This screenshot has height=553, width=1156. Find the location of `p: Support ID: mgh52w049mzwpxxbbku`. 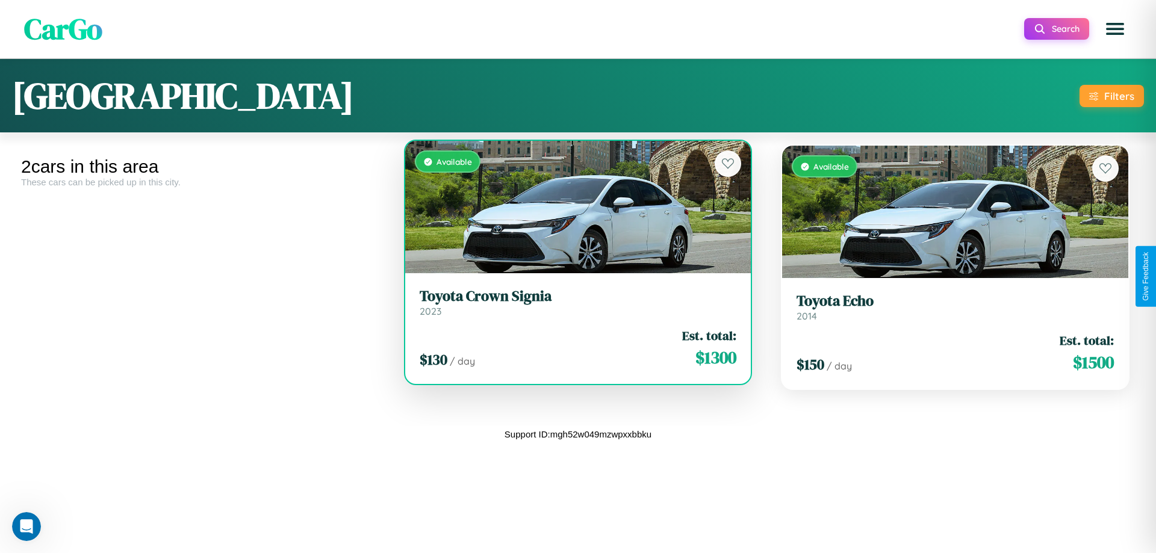

p: Support ID: mgh52w049mzwpxxbbku is located at coordinates (578, 434).